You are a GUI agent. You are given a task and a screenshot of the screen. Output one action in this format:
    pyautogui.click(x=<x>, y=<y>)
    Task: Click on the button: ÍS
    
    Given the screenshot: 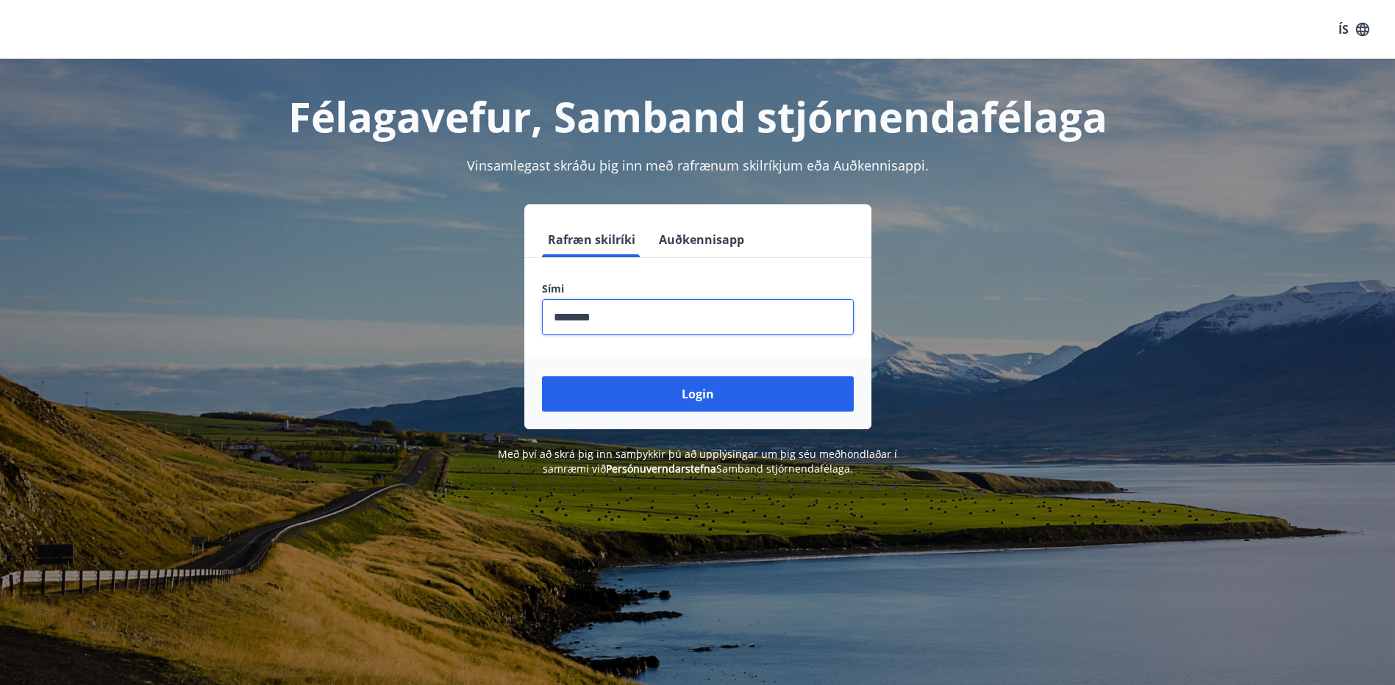 What is the action you would take?
    pyautogui.click(x=1353, y=29)
    